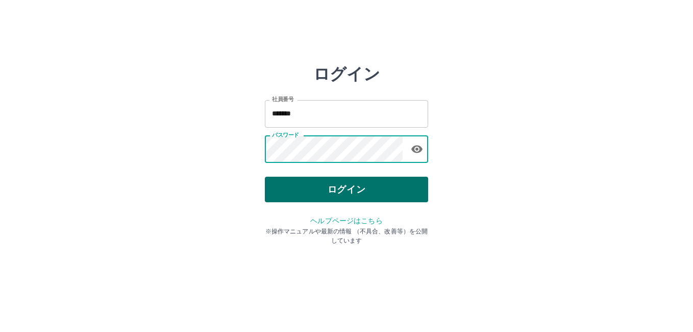  Describe the element at coordinates (283, 99) in the screenshot. I see `label: 社員番号` at that location.